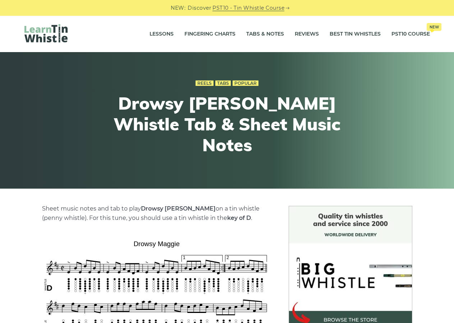  I want to click on strong: key of D, so click(239, 218).